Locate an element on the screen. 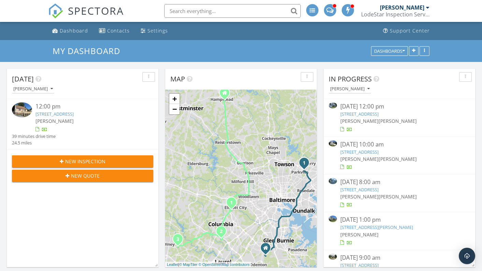 The image size is (482, 271). div: 8828 Victory Ave, Parkville, MD 21234 is located at coordinates (306, 164).